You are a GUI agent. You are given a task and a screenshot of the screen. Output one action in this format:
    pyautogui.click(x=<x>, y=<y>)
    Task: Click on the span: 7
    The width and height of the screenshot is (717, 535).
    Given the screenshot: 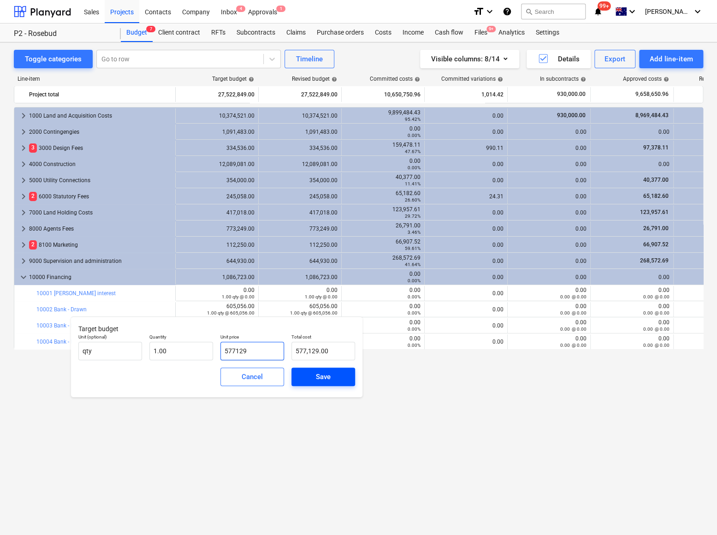 What is the action you would take?
    pyautogui.click(x=151, y=29)
    